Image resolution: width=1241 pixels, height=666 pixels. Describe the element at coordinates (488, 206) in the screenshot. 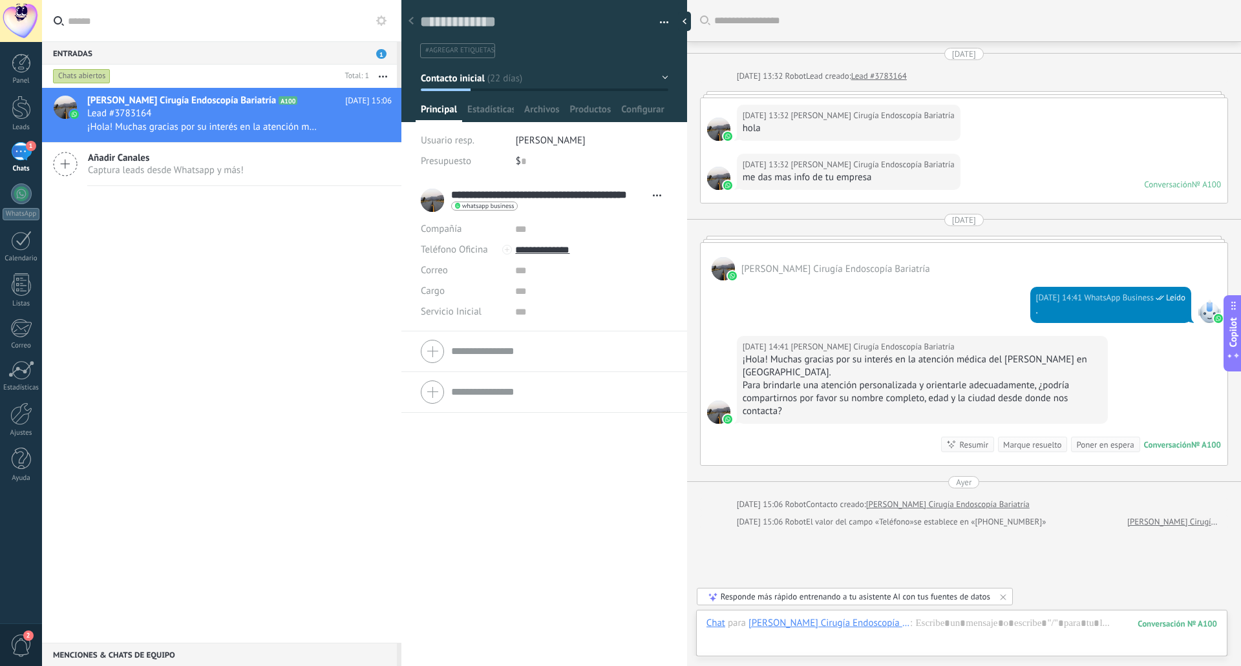

I see `span: whatsapp business` at that location.